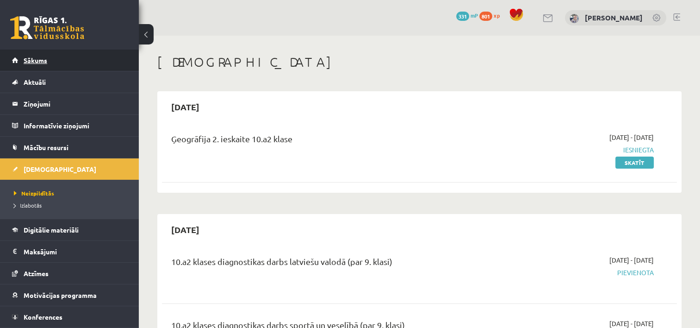  Describe the element at coordinates (69, 125) in the screenshot. I see `a: Informatīvie ziņojumi` at that location.